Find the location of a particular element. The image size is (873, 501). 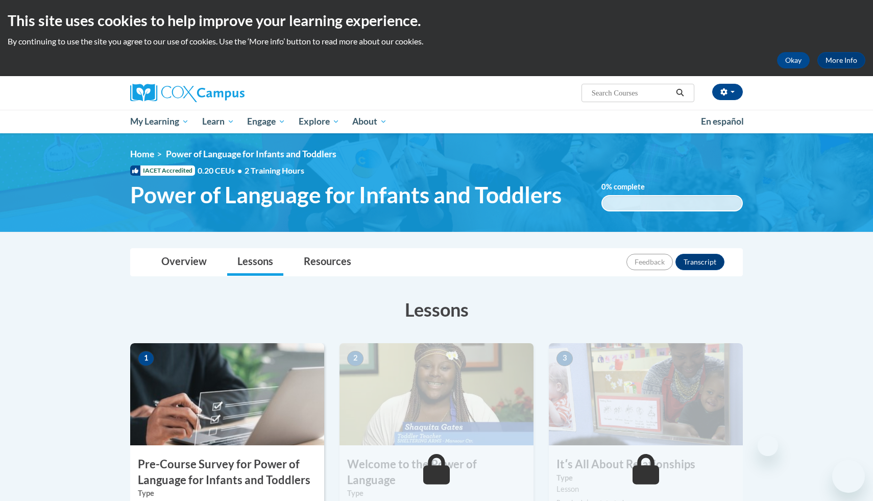

a: Resources is located at coordinates (327, 262).